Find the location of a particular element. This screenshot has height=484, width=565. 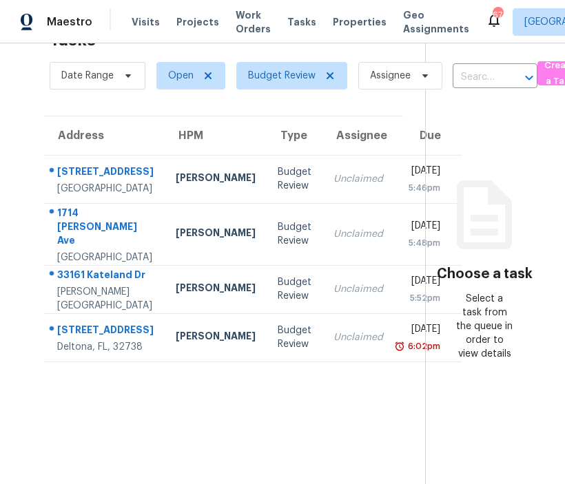

h2: Tasks is located at coordinates (72, 40).